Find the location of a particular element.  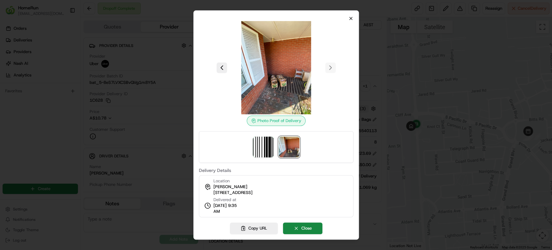

button: Close is located at coordinates (303, 228).